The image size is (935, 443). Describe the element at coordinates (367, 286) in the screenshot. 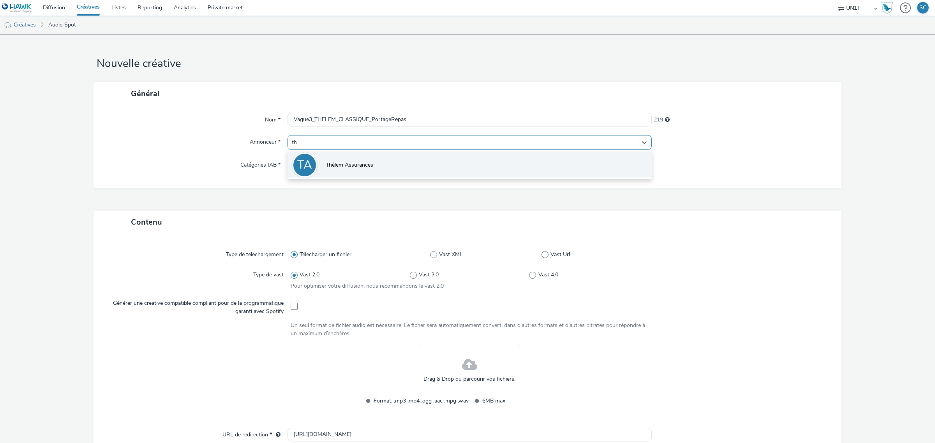

I see `span: Pour optimiser votre diffusion, nous recommandons le vast 2.0` at that location.